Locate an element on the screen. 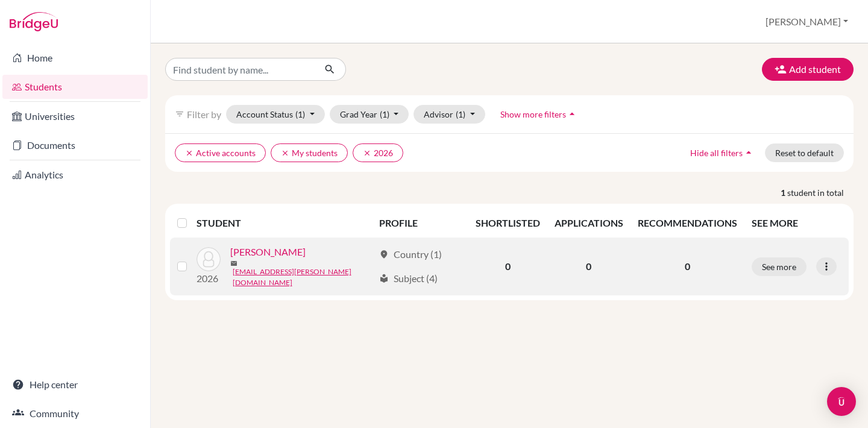  span: local_library is located at coordinates (384, 278).